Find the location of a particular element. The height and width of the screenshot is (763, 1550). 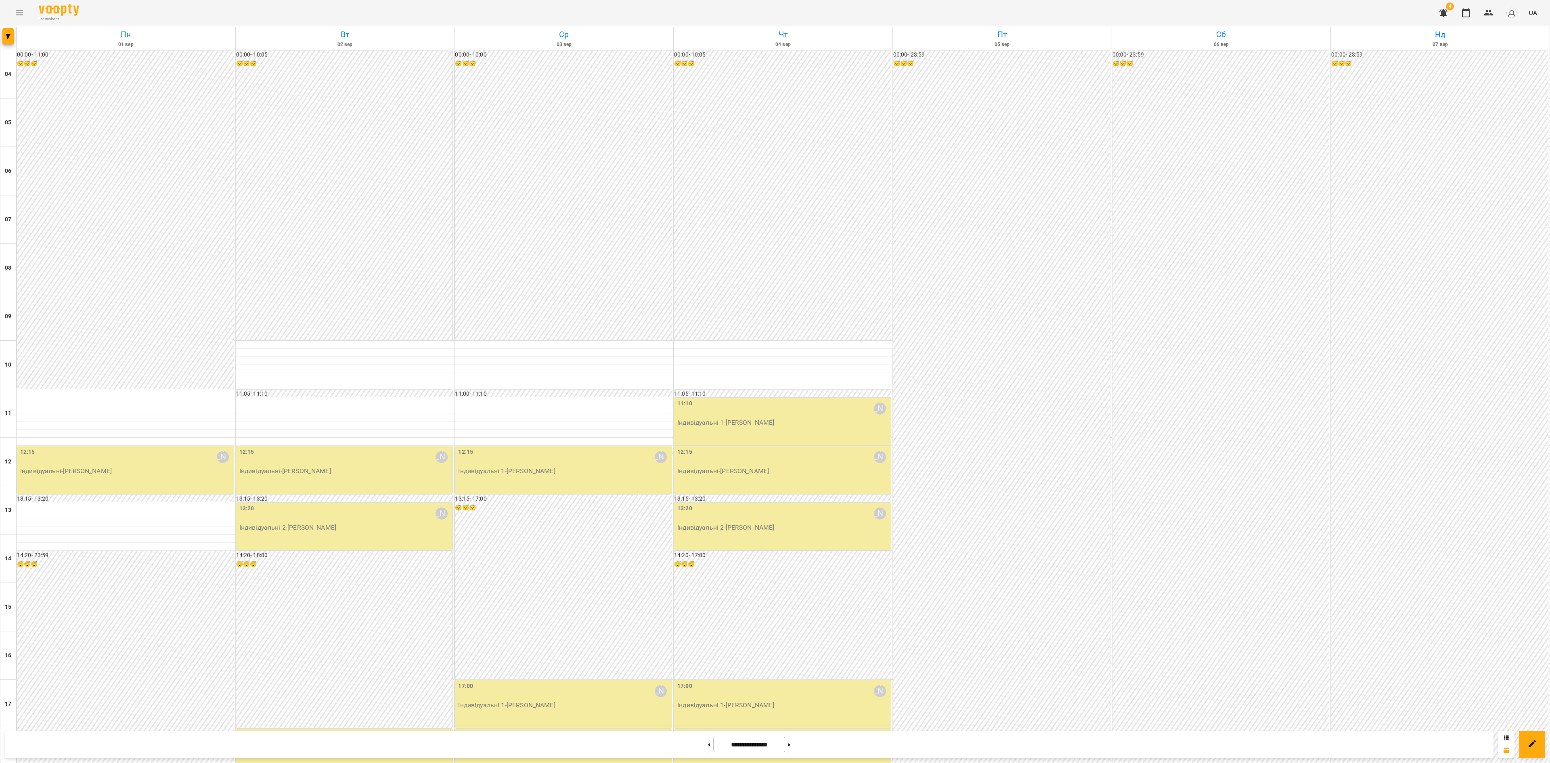

h6: 12 is located at coordinates (8, 462).